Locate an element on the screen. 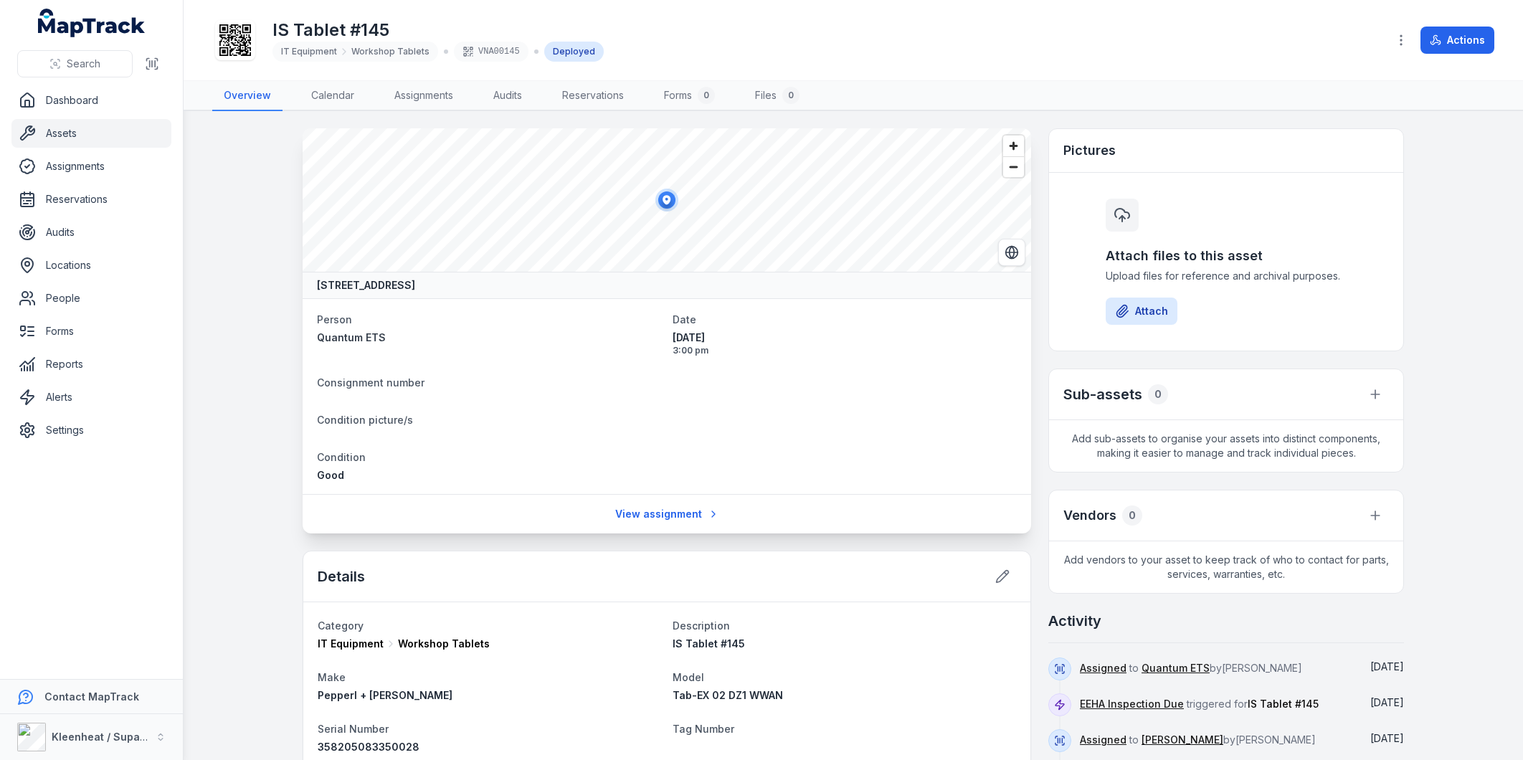  span: Tab-EX 02 DZ1 WWAN is located at coordinates (728, 695).